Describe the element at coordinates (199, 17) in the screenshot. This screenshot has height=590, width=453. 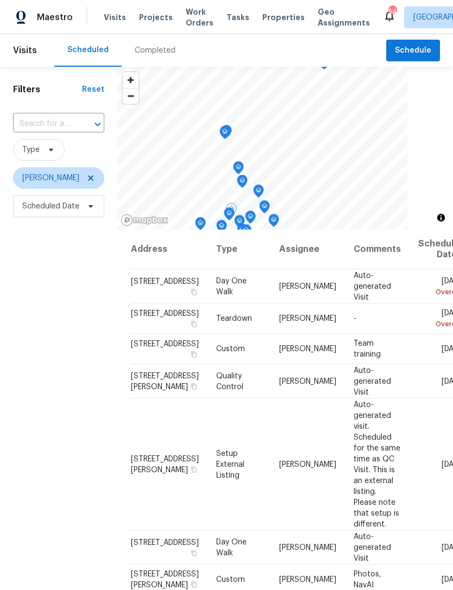
I see `span: Work Orders` at that location.